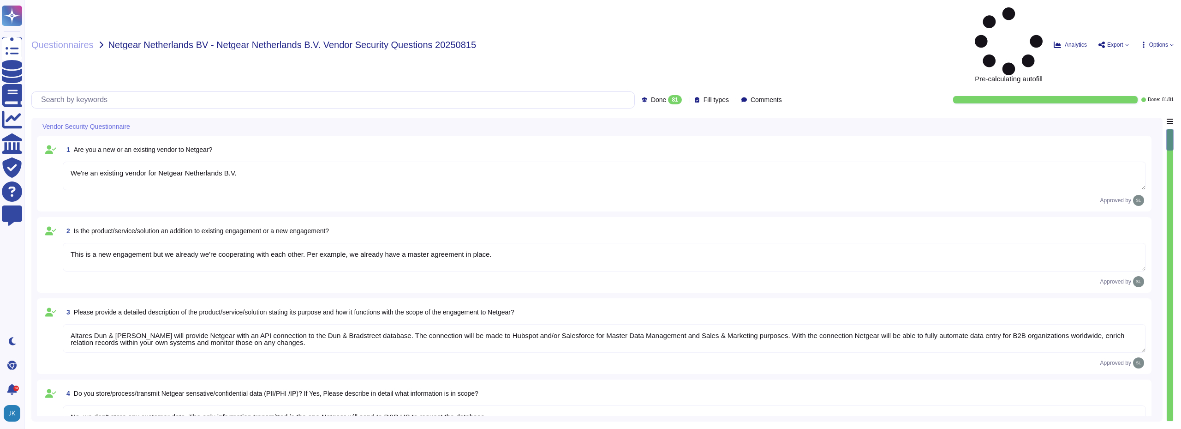 This screenshot has width=1181, height=429. Describe the element at coordinates (716, 100) in the screenshot. I see `span: Fill types` at that location.